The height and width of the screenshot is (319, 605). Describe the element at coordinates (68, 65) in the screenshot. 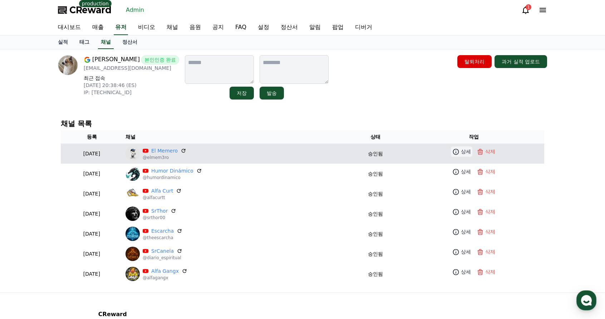

I see `img: profile image` at that location.